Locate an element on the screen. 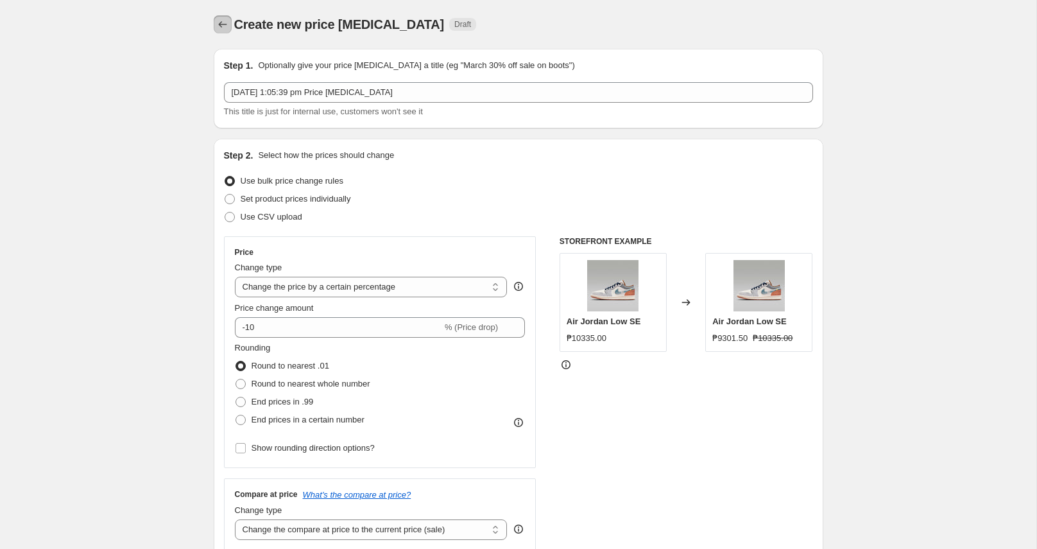 This screenshot has height=549, width=1037. h3: Price is located at coordinates (244, 252).